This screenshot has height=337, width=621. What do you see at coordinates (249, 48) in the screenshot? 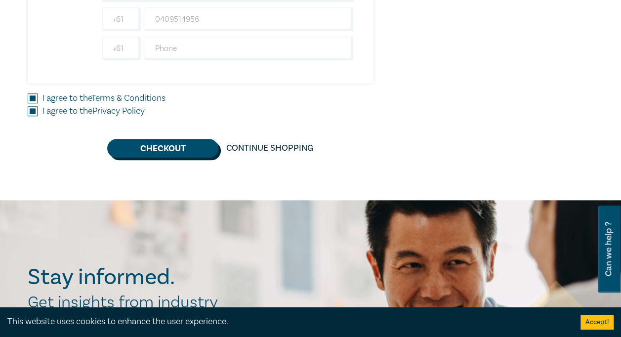
I see `input: Phone` at bounding box center [249, 48].